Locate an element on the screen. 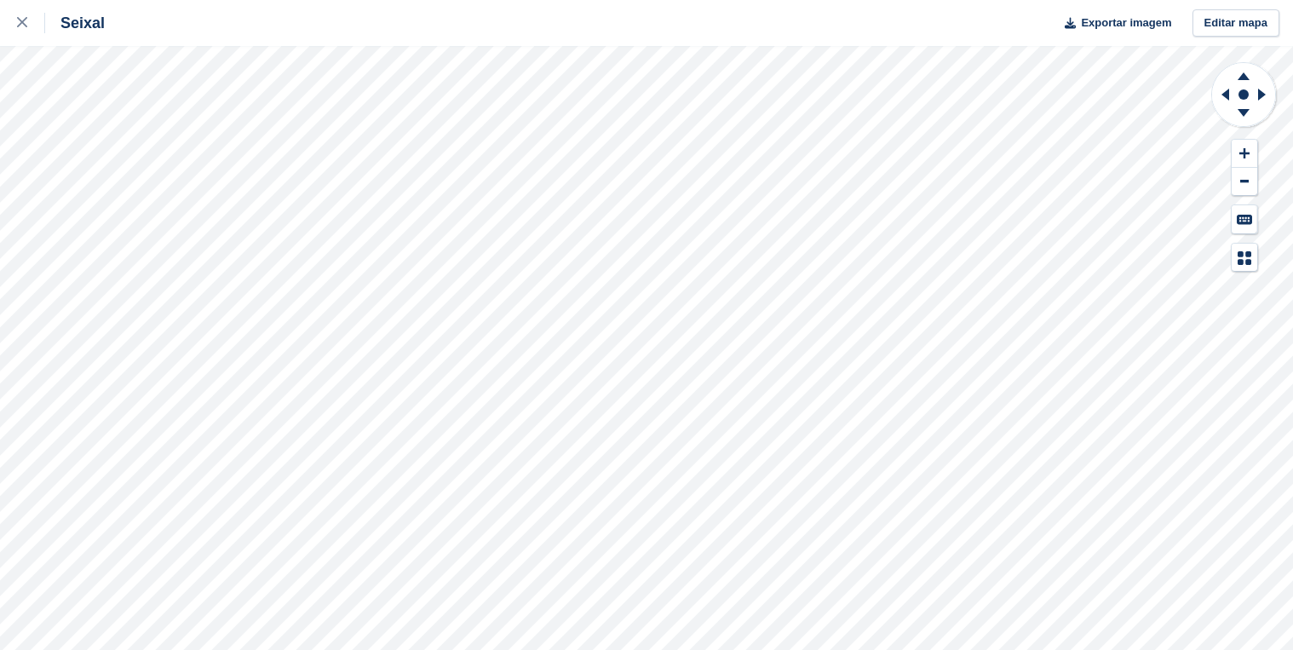  button: Map Legend is located at coordinates (1244, 257).